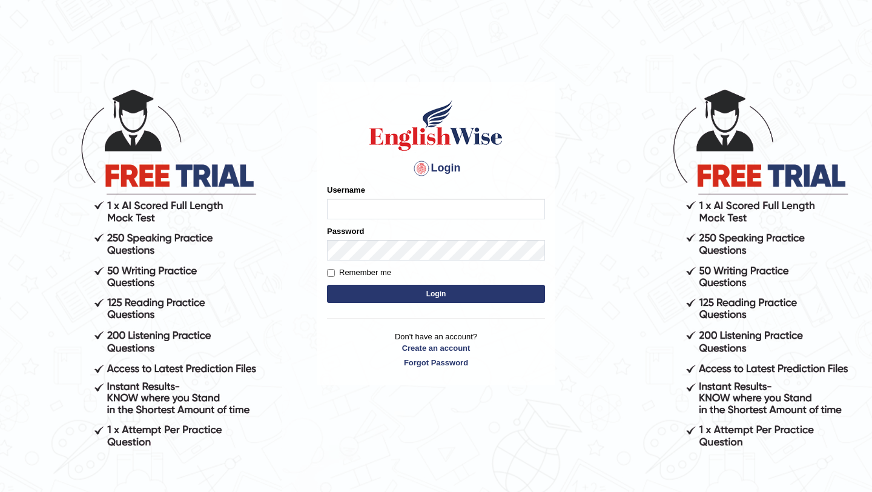 This screenshot has height=492, width=872. Describe the element at coordinates (436, 349) in the screenshot. I see `p: Don't have an account?` at that location.